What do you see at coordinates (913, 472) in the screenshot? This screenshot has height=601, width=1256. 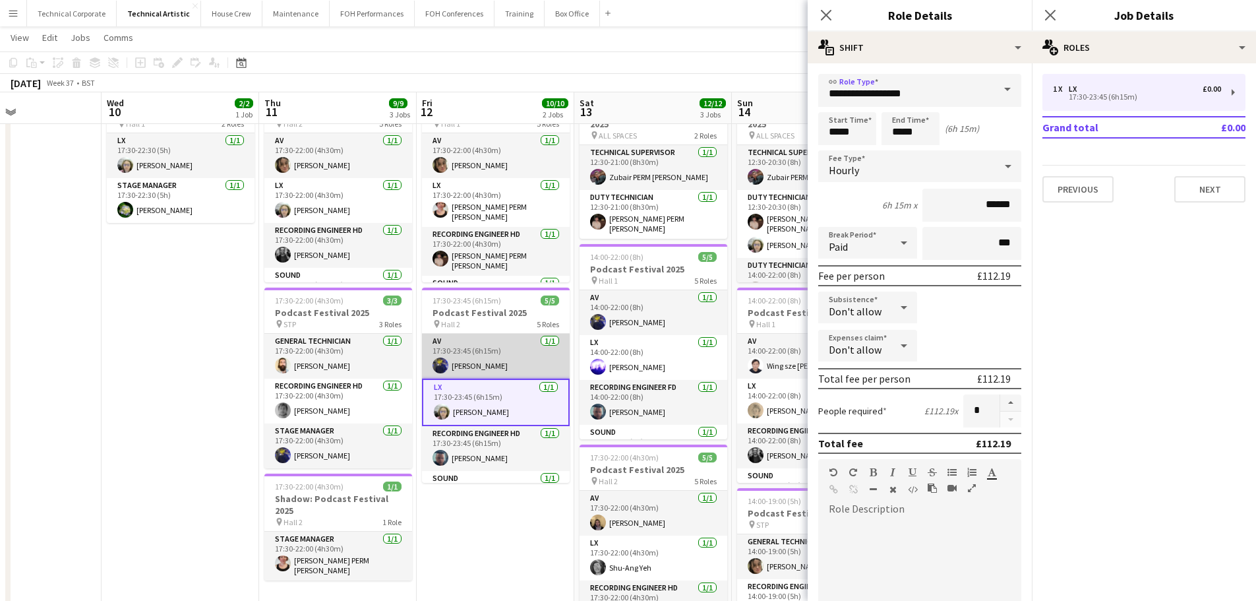 I see `button: Underline` at bounding box center [913, 472].